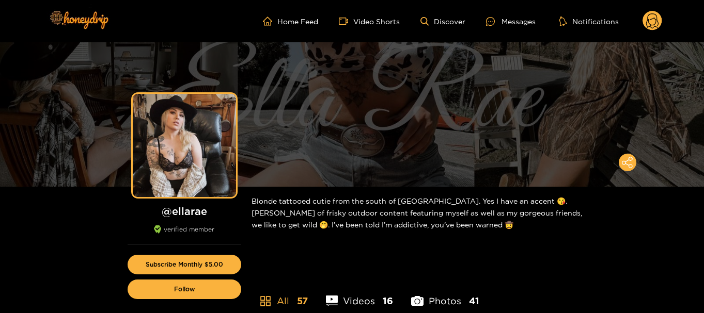 The image size is (704, 313). Describe the element at coordinates (184, 290) in the screenshot. I see `span: Follow` at that location.